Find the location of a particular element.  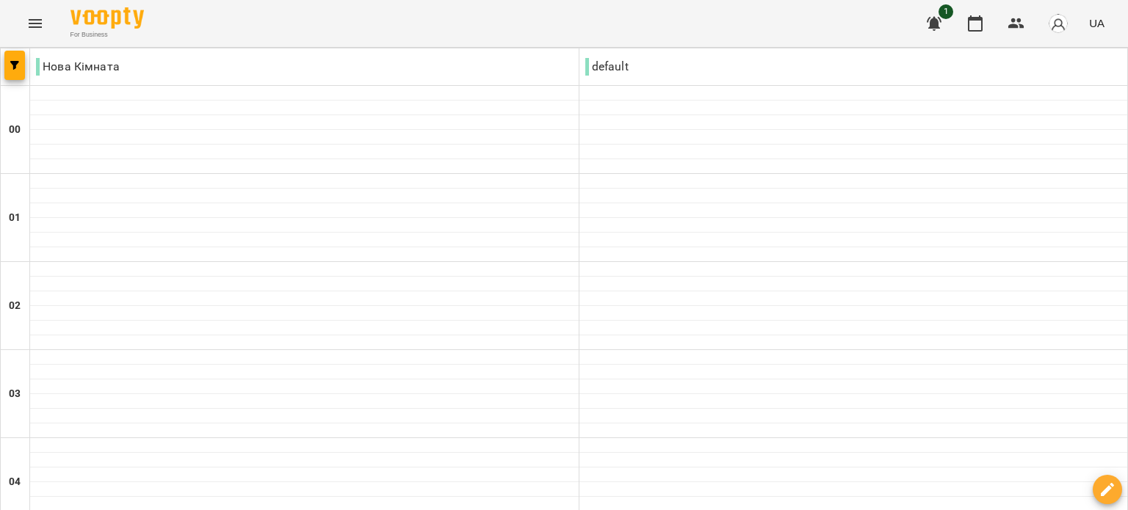

p: Нова Кімната is located at coordinates (78, 67).